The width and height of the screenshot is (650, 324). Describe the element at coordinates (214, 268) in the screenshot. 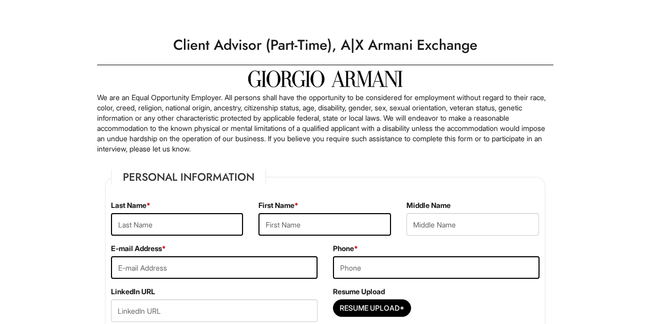

I see `input: E-mail Address` at that location.